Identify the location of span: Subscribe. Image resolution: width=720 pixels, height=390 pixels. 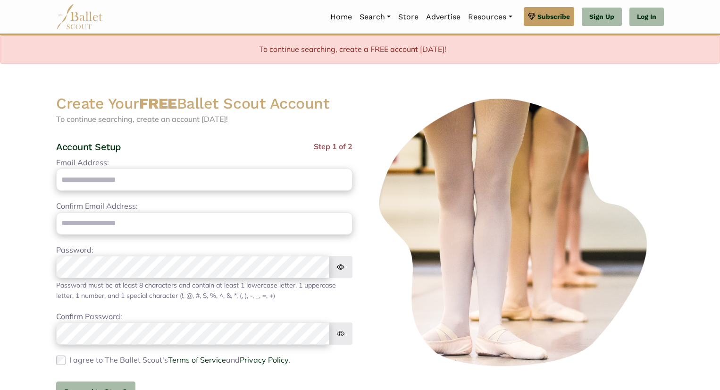
(554, 17).